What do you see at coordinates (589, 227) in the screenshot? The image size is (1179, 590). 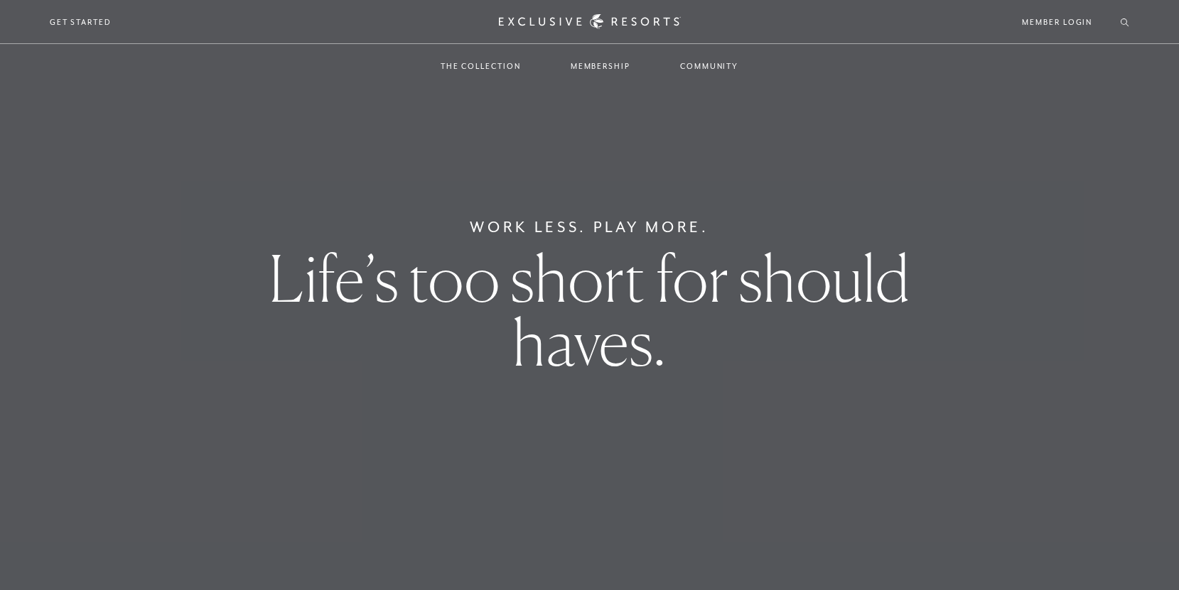 I see `h6: Work Less. Play More.` at bounding box center [589, 227].